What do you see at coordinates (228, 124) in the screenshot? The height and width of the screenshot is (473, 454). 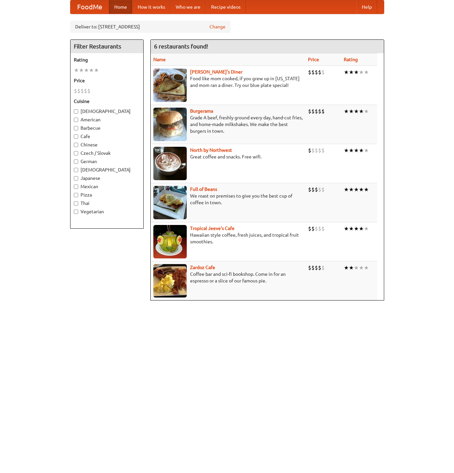 I see `p: Grade A beef, freshly ground every day, hand-cut fries, and home-made milkshakes. We make the bes...` at bounding box center [228, 124].